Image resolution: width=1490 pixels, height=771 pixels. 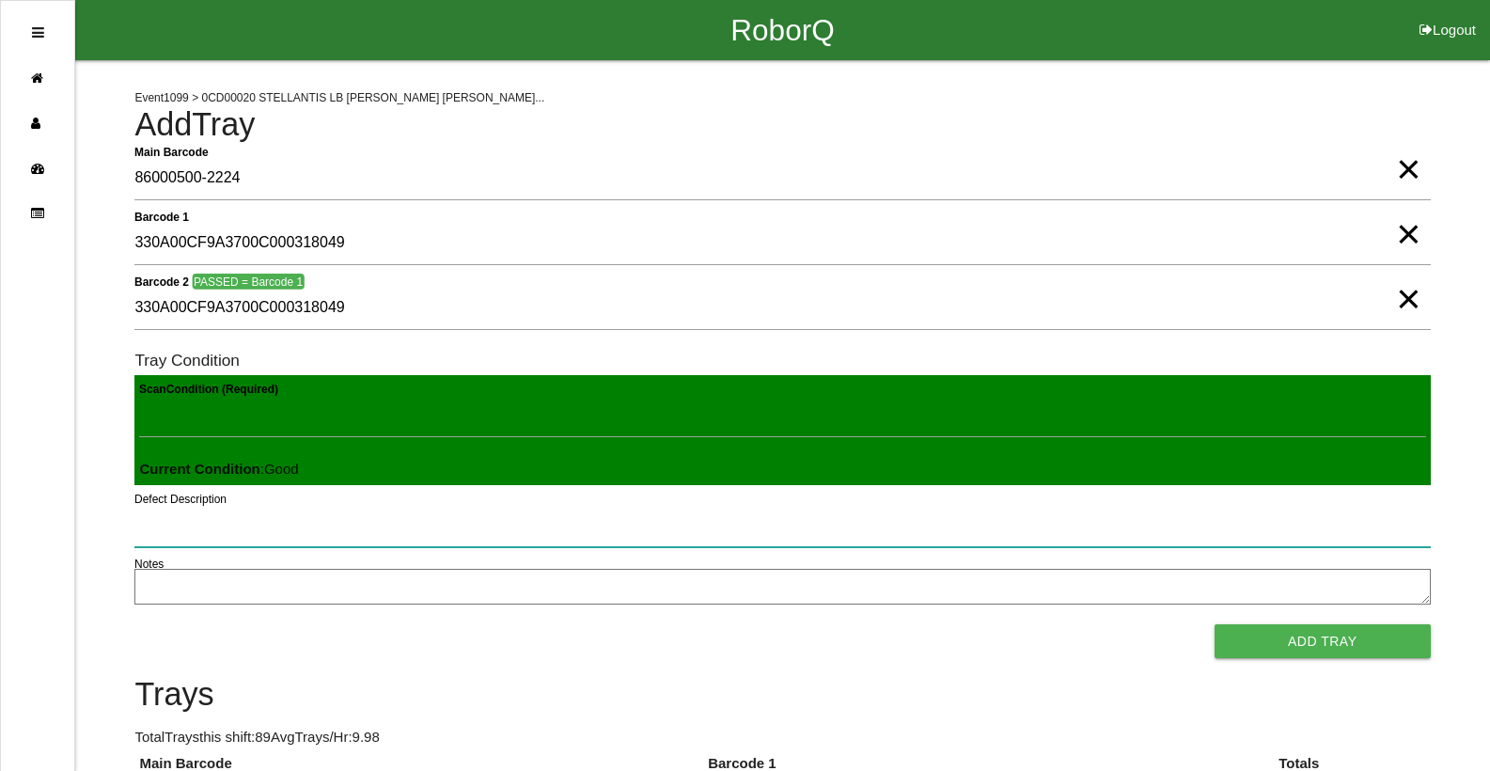 I want to click on button: Add Tray, so click(x=1323, y=641).